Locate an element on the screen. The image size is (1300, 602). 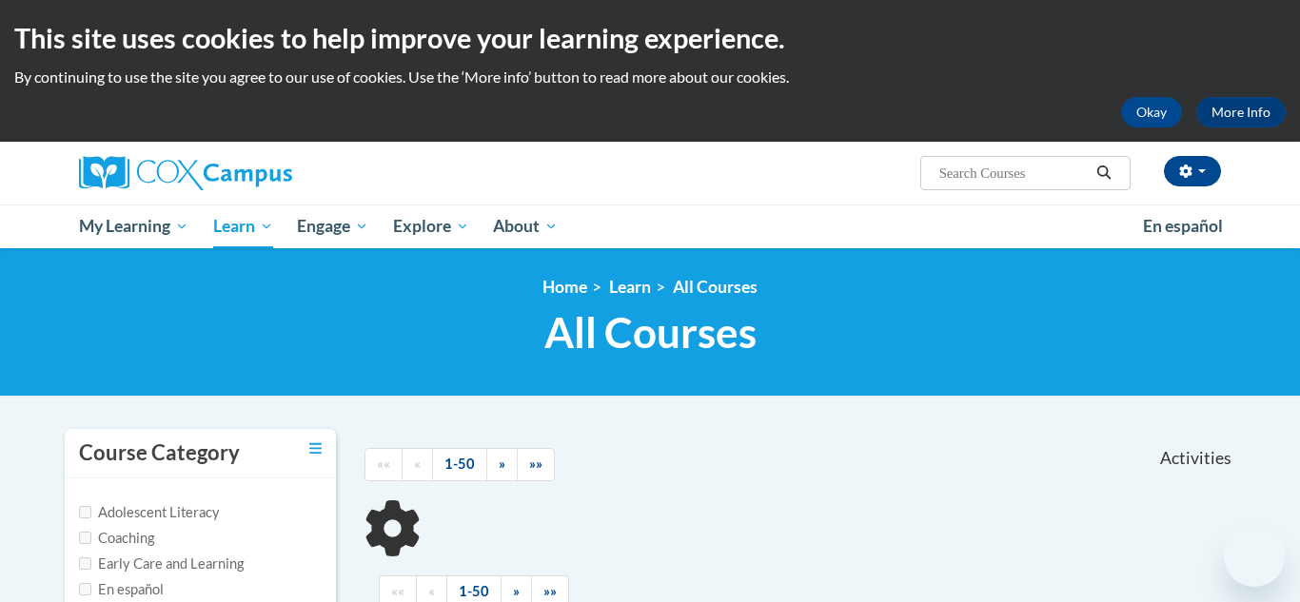
span: All Courses is located at coordinates (650, 332).